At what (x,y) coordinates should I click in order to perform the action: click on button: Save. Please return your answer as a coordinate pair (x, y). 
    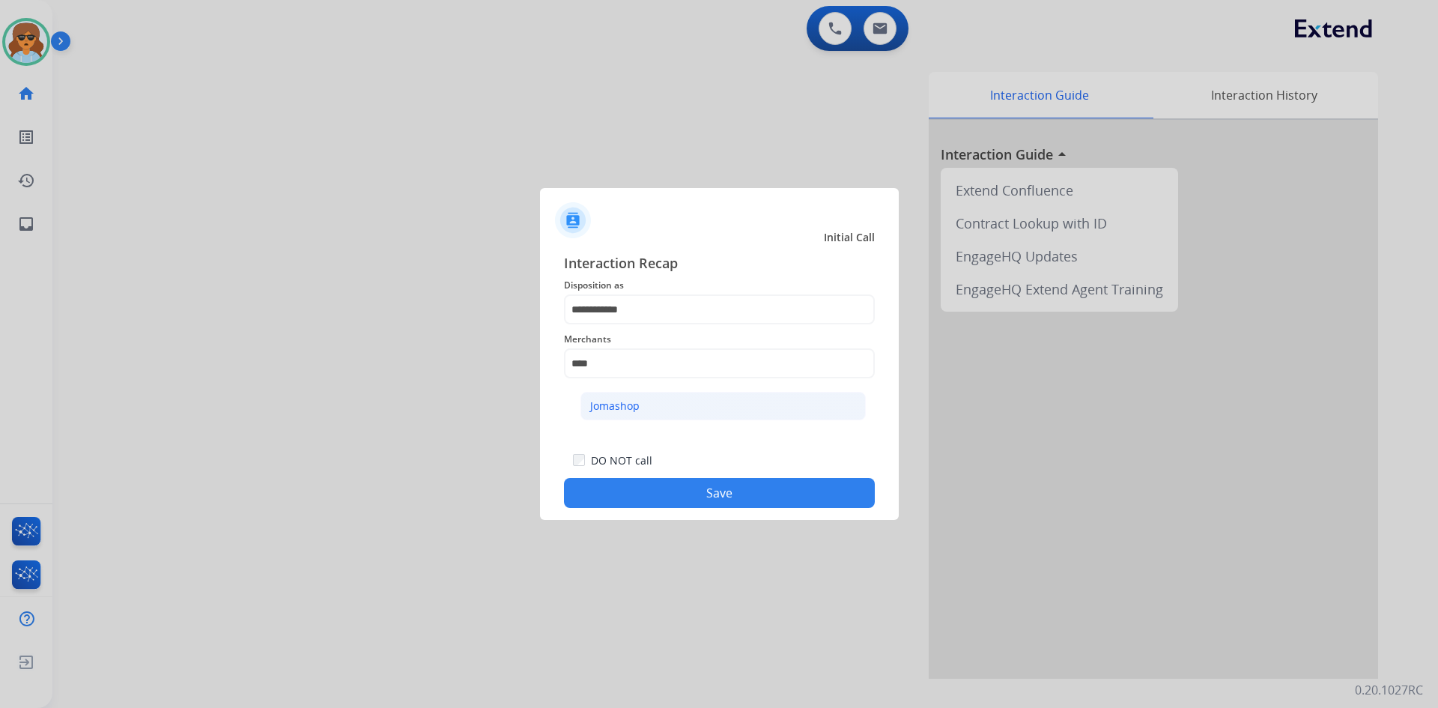
    Looking at the image, I should click on (719, 493).